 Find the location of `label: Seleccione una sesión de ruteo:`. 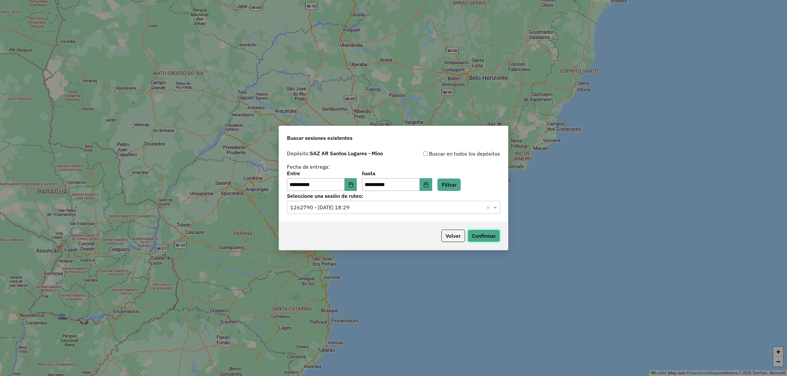

label: Seleccione una sesión de ruteo: is located at coordinates (393, 196).